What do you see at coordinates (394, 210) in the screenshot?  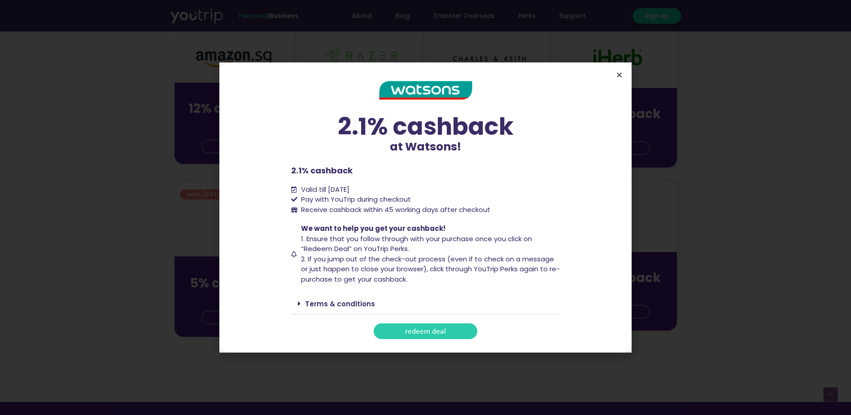 I see `span: Receive cashback within 45 working days after checkout` at bounding box center [394, 210].